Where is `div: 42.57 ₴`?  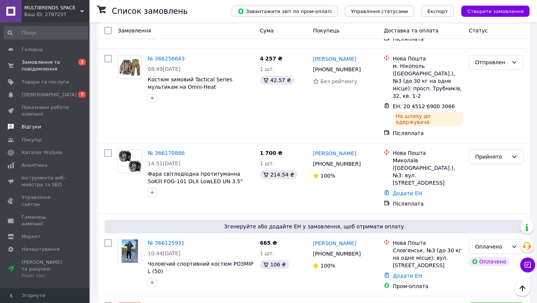
div: 42.57 ₴ is located at coordinates (277, 80).